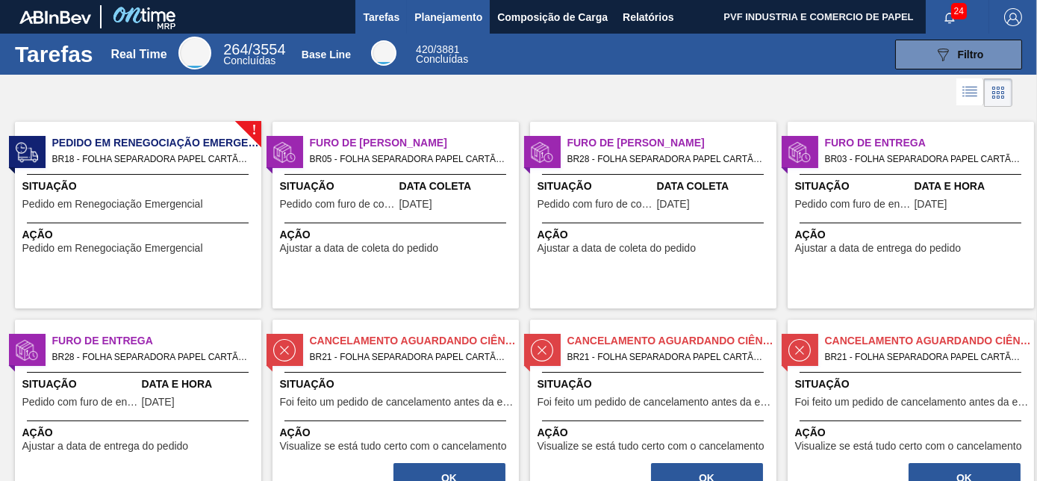 This screenshot has width=1037, height=481. What do you see at coordinates (931, 204) in the screenshot?
I see `span: 09/10/2025,` at bounding box center [931, 204].